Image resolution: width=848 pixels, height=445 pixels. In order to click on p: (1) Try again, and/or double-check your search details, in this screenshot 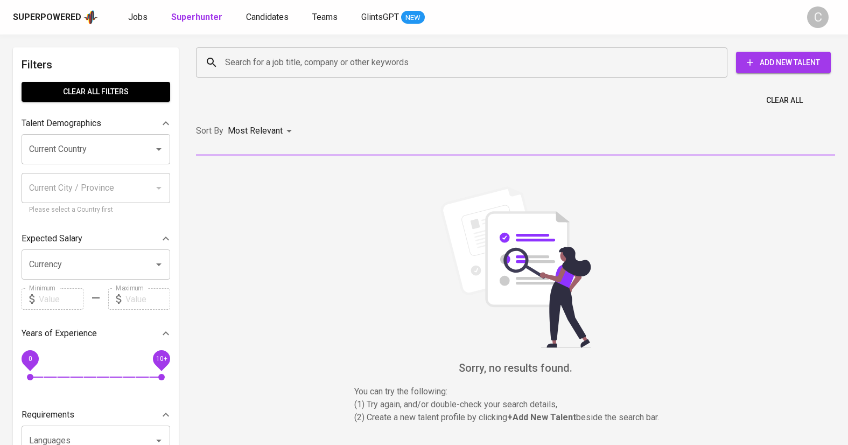, I will do `click(516, 405)`.